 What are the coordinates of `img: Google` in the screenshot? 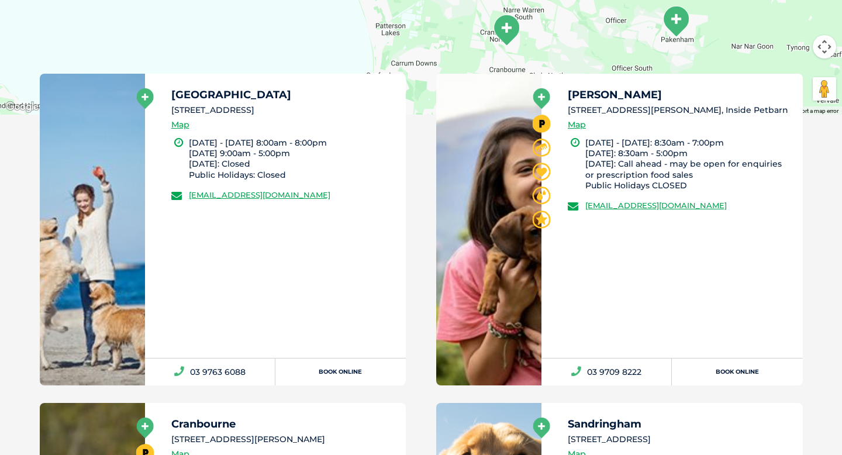 It's located at (22, 107).